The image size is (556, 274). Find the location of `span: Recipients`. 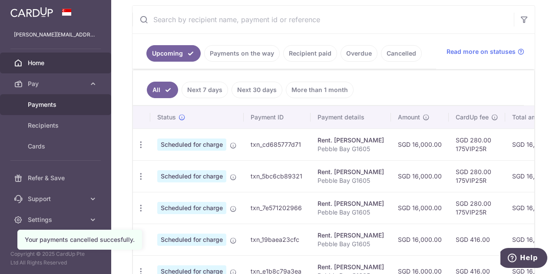

span: Recipients is located at coordinates (57, 126).